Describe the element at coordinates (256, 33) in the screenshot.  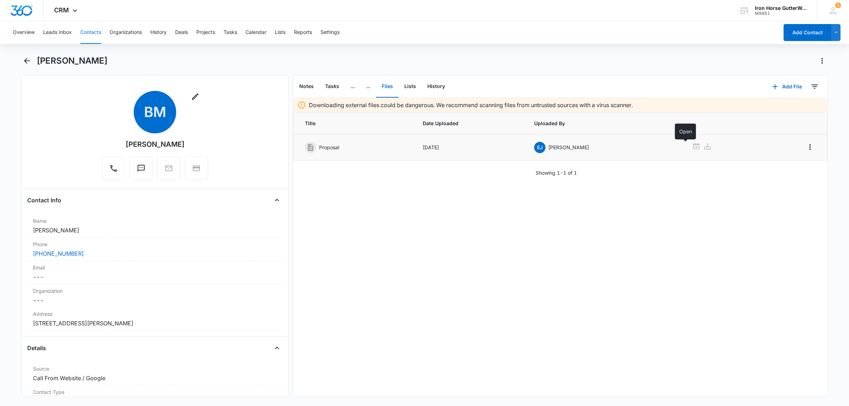
I see `button: Calendar` at that location.